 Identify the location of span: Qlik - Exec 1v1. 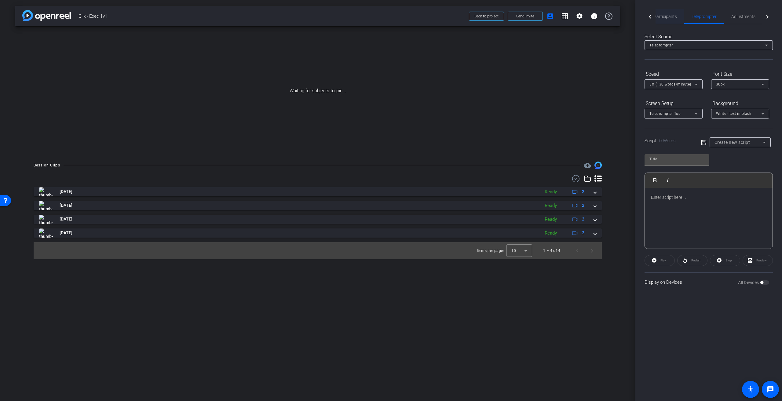
(272, 16).